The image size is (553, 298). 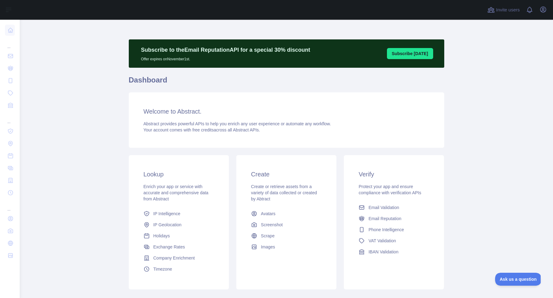 I want to click on a: Screenshot, so click(x=286, y=225).